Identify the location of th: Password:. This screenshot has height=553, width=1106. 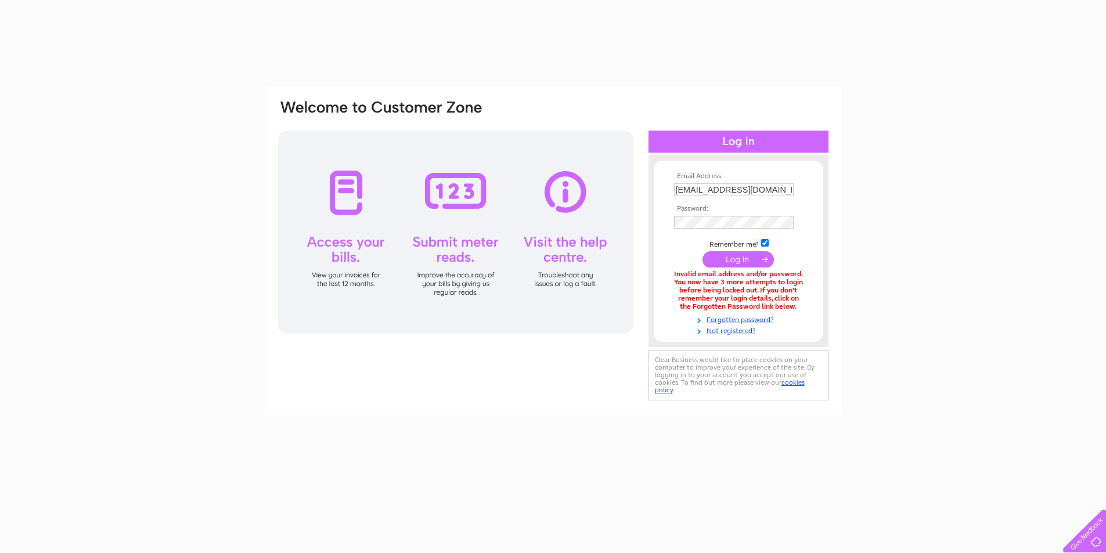
(739, 209).